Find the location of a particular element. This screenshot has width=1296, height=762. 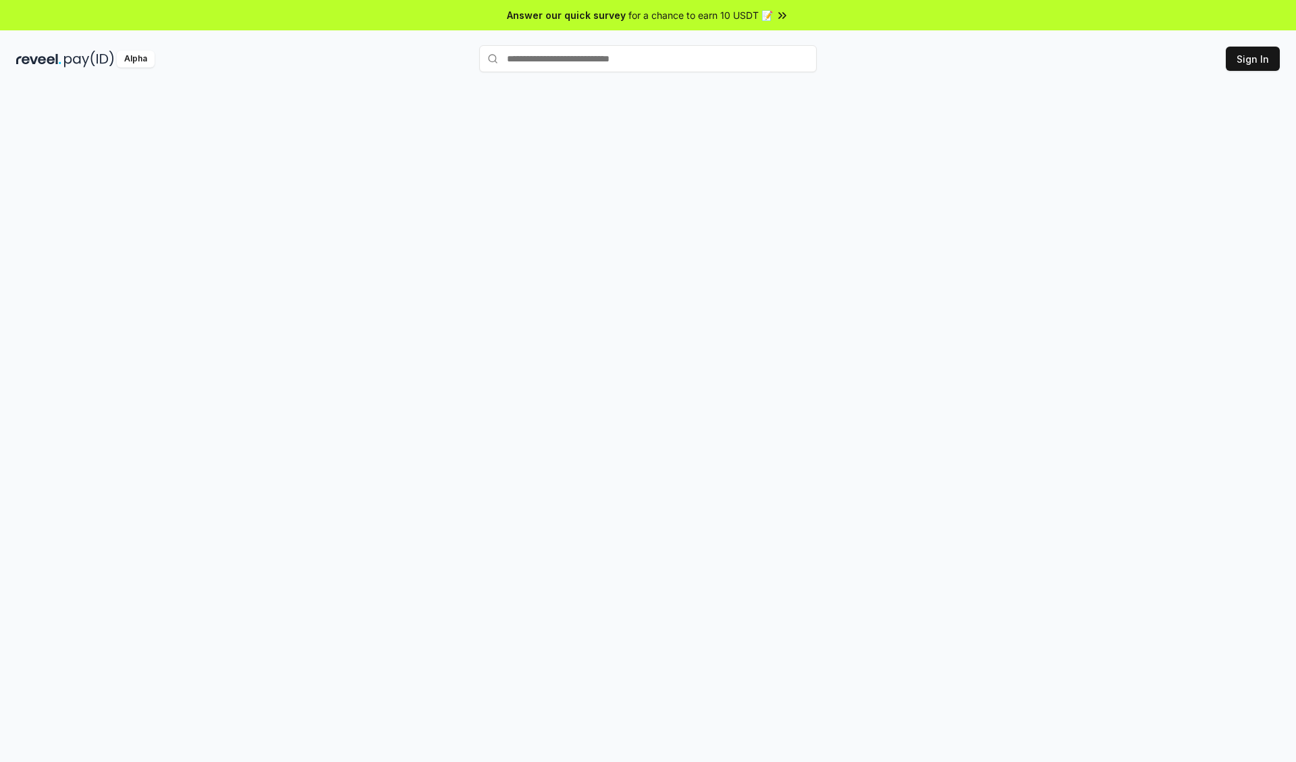

span: Answer our quick survey is located at coordinates (566, 15).